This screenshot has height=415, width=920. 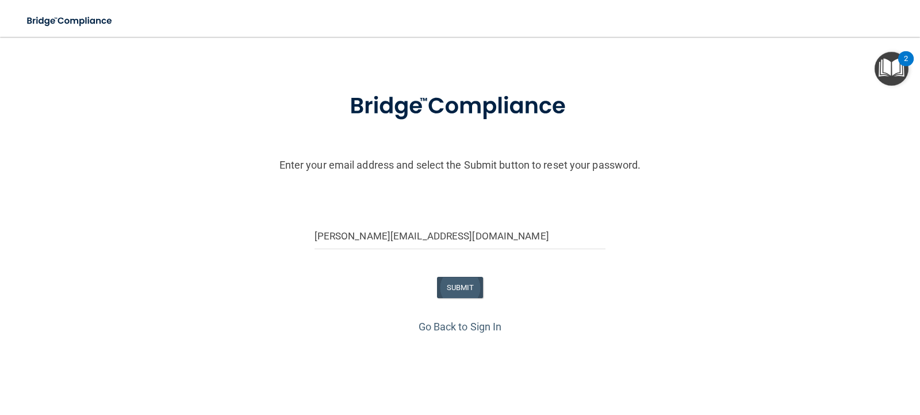 I want to click on div: 2, so click(x=906, y=66).